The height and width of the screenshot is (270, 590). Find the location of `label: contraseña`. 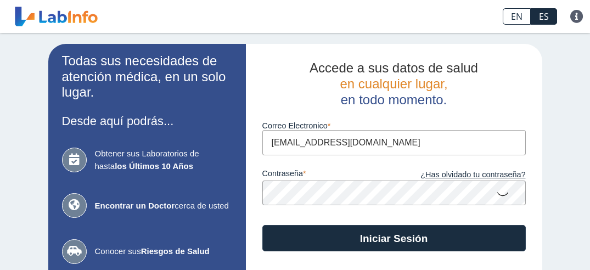

label: contraseña is located at coordinates (328, 175).